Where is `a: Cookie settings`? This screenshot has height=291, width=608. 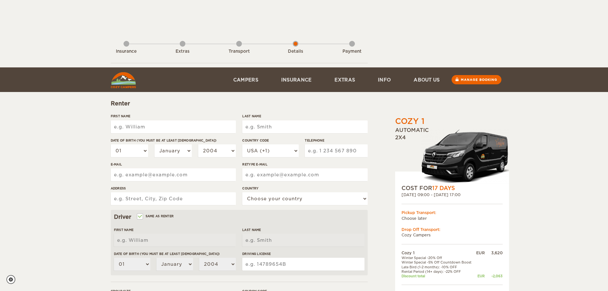 a: Cookie settings is located at coordinates (13, 279).